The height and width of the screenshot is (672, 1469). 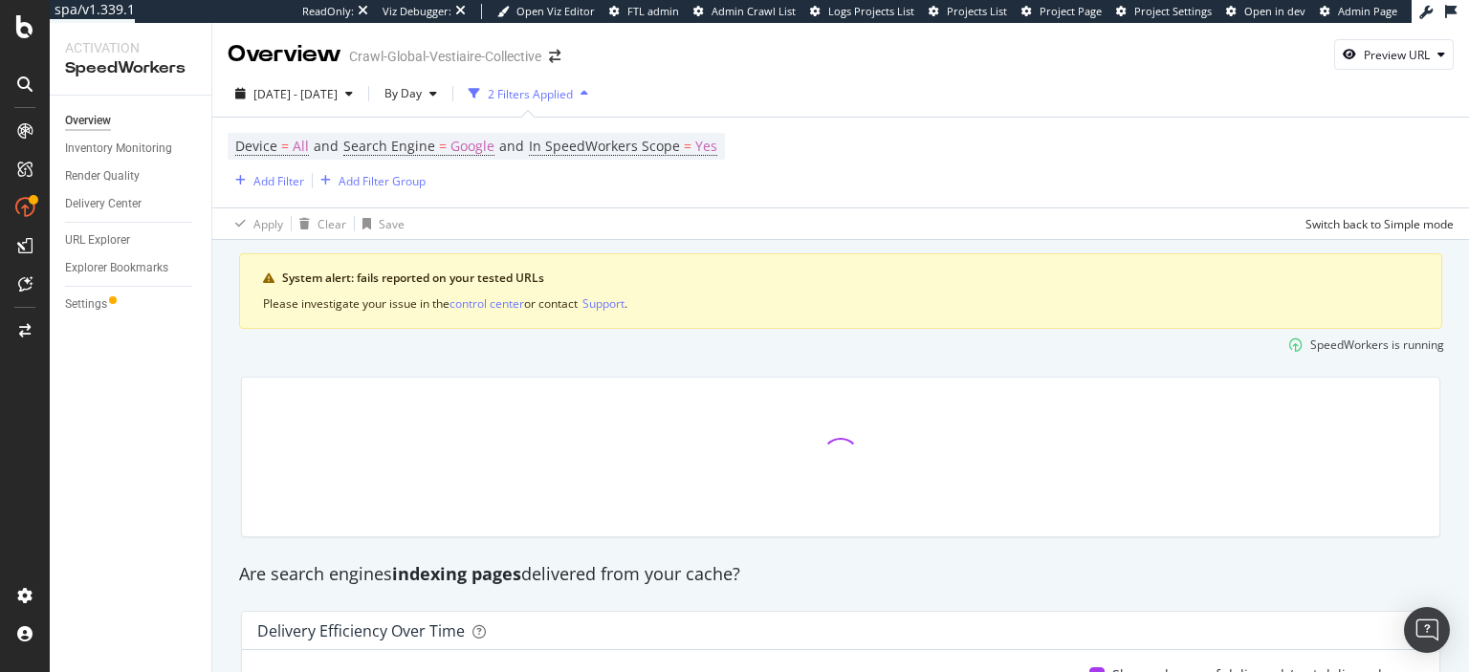 I want to click on div: Inventory Monitoring, so click(x=119, y=148).